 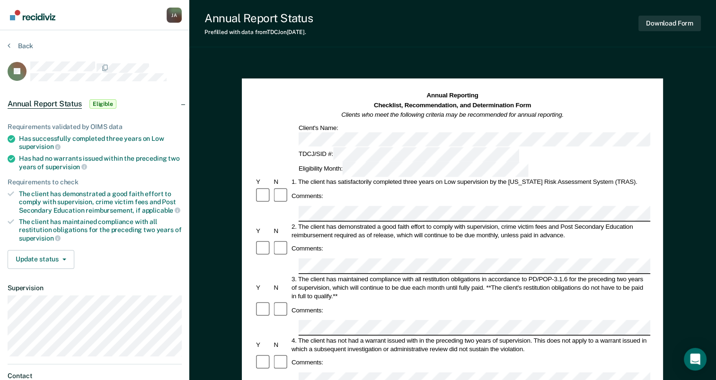 What do you see at coordinates (103, 104) in the screenshot?
I see `span: Eligible` at bounding box center [103, 104].